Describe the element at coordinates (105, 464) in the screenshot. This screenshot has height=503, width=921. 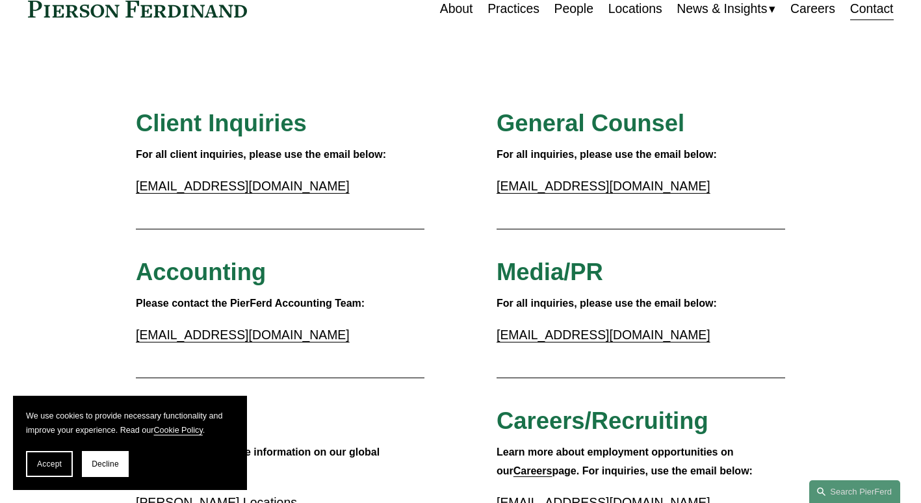
I see `span: Decline` at that location.